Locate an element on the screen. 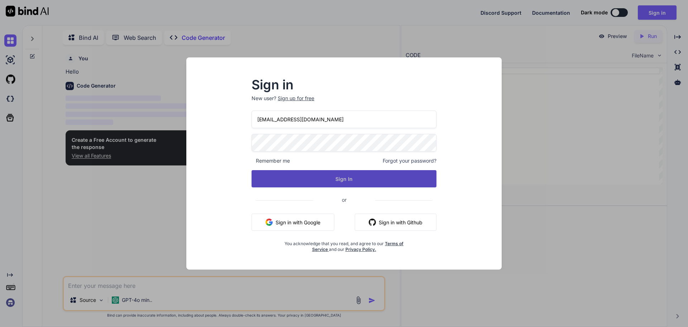  img: github is located at coordinates (373, 222).